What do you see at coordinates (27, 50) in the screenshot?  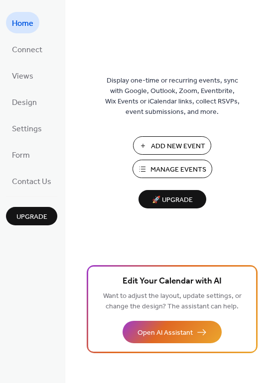 I see `span: Connect` at bounding box center [27, 50].